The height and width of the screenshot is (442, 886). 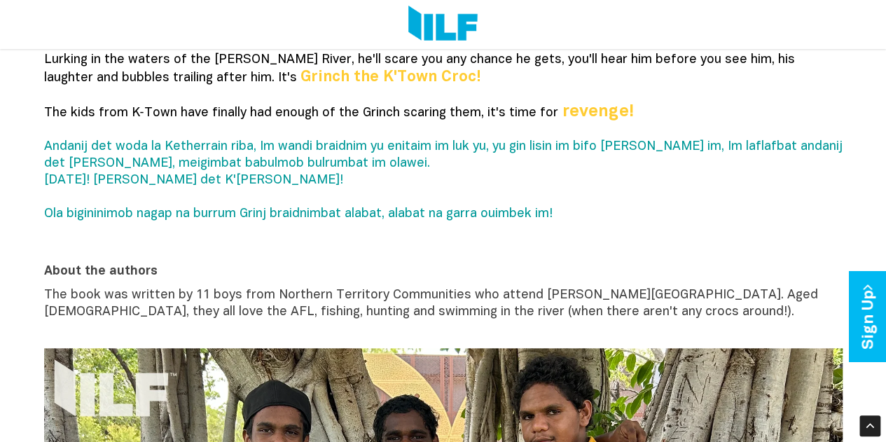 What do you see at coordinates (301, 113) in the screenshot?
I see `span: The kids from K‑Town have finally had enough of the Grinch scaring them, it's time for` at bounding box center [301, 113].